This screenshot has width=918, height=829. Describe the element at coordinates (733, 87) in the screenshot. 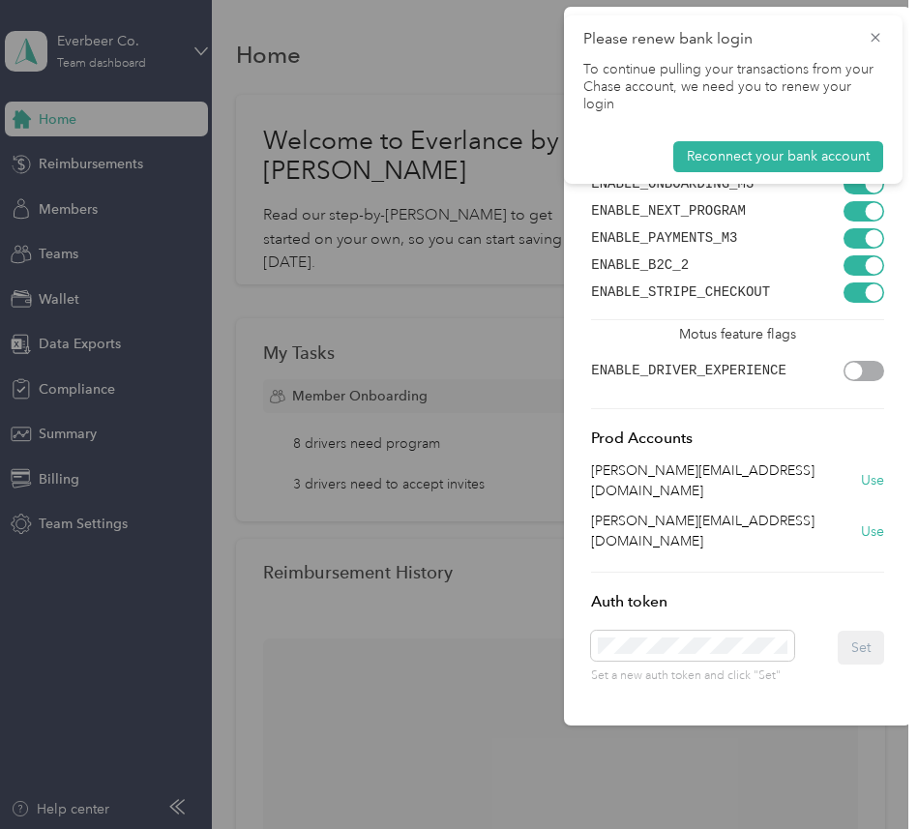

I see `p: To continue pulling your transactions from your Chase account, we need you to renew your login` at that location.